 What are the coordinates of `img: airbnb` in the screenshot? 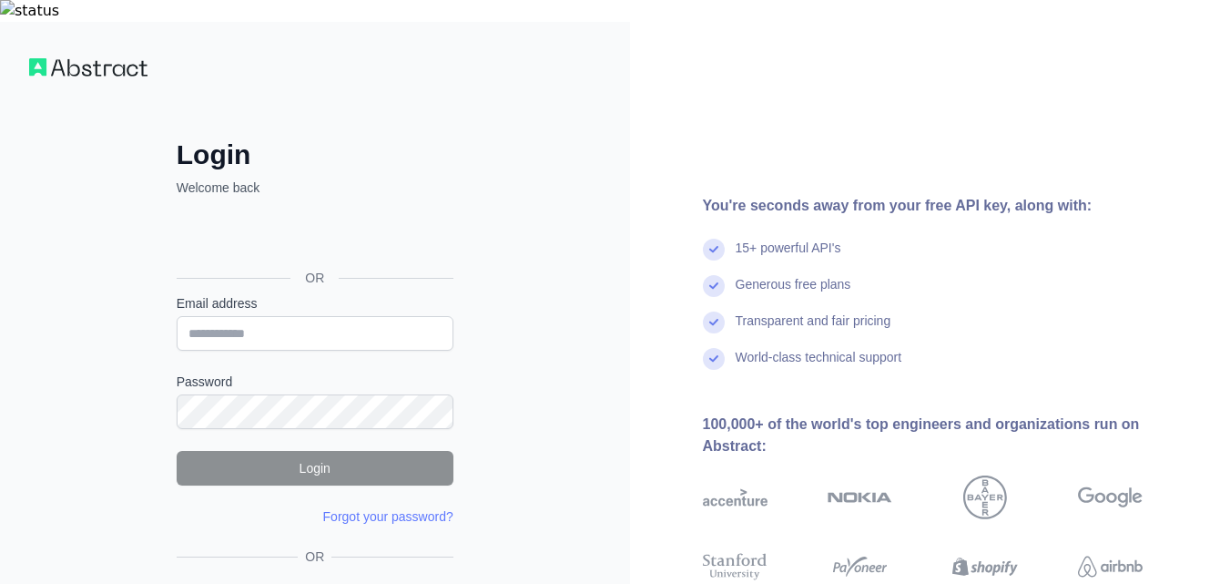 It's located at (1110, 566).